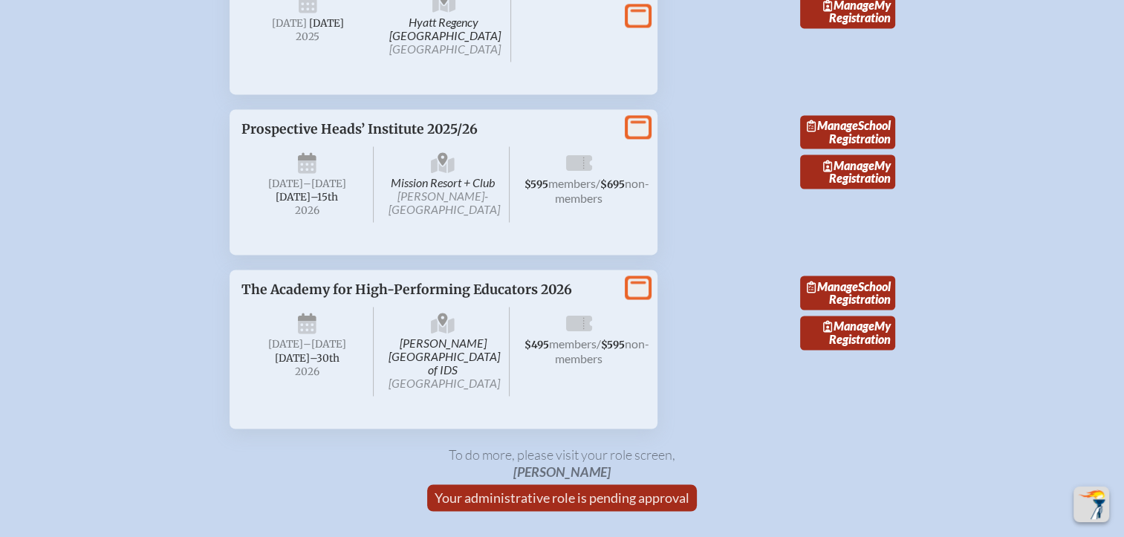 The image size is (1124, 537). I want to click on span: $695, so click(612, 184).